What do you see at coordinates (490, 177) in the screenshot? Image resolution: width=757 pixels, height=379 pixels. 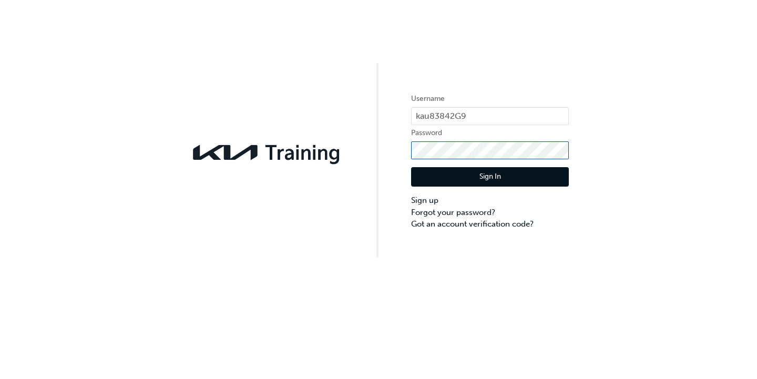 I see `button: Sign In` at bounding box center [490, 177].